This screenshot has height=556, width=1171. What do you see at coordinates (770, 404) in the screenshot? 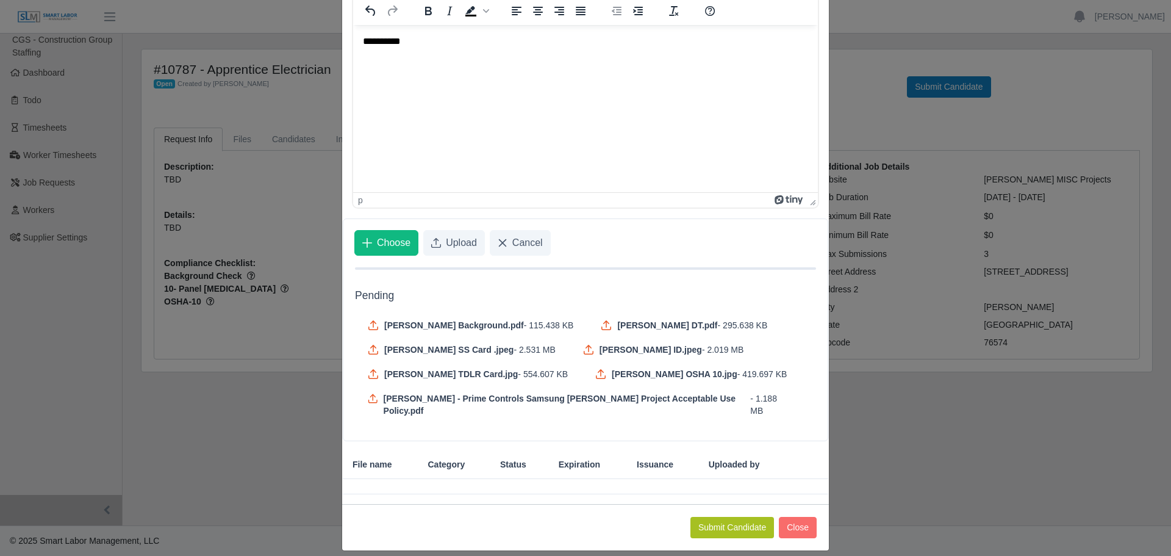
I see `span: - 1.188 MB` at bounding box center [770, 404].